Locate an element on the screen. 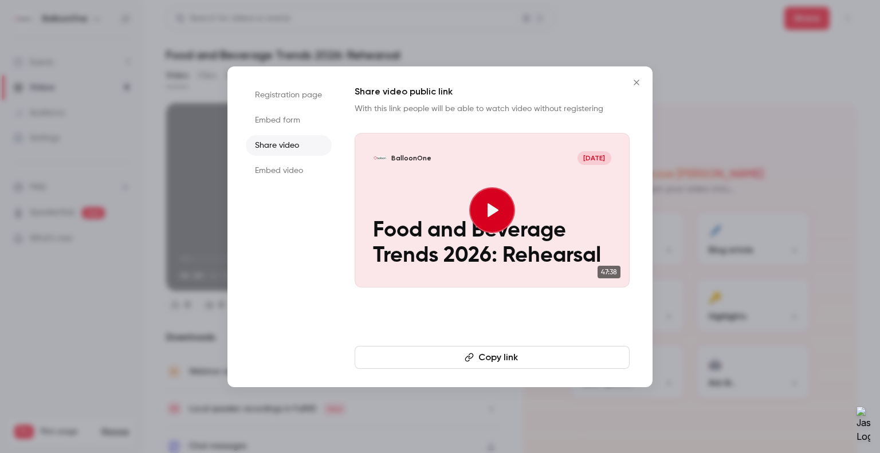 This screenshot has height=453, width=880. li: Embed form is located at coordinates (289, 120).